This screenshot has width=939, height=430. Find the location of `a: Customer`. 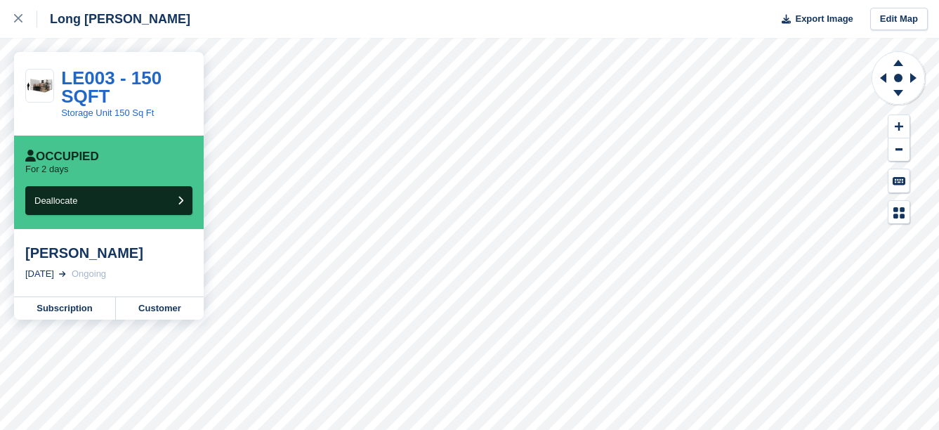

a: Customer is located at coordinates (159, 308).